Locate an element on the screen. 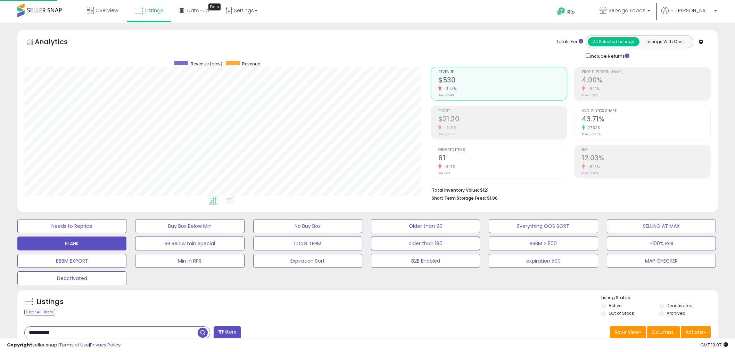 This screenshot has height=352, width=735. b: Short Term Storage Fees: is located at coordinates (459, 198).